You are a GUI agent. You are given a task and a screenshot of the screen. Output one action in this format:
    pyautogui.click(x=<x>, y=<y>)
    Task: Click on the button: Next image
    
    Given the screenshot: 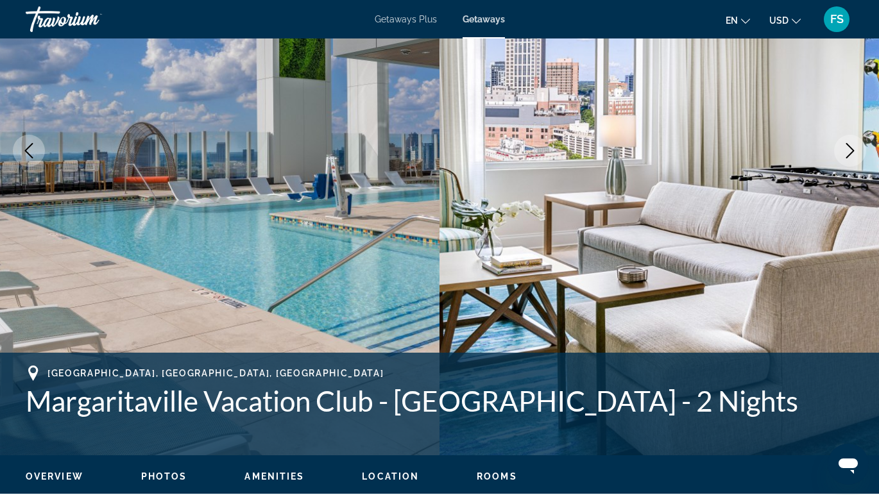 What is the action you would take?
    pyautogui.click(x=850, y=151)
    